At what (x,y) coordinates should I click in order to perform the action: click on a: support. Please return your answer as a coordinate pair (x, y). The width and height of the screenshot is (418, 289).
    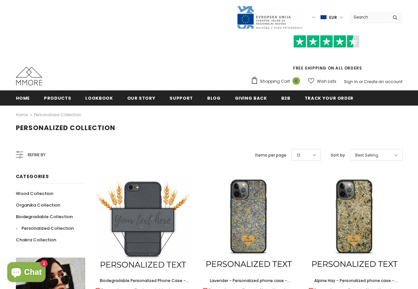
    Looking at the image, I should click on (181, 98).